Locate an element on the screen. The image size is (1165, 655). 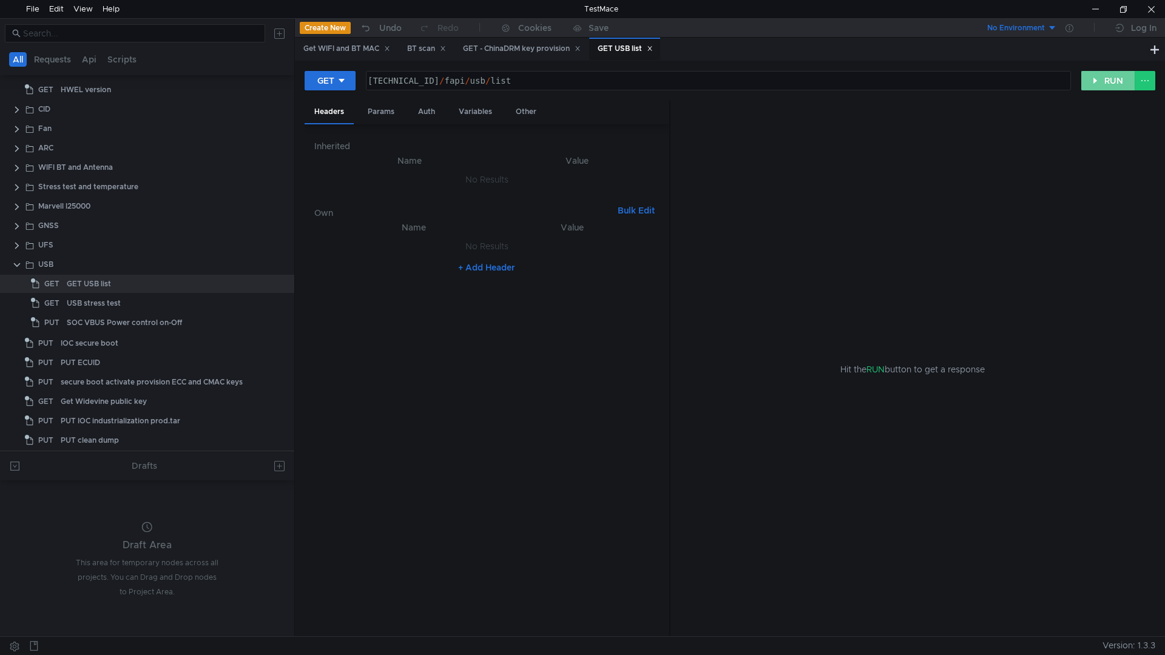
div: Get Widevine public key is located at coordinates (104, 402).